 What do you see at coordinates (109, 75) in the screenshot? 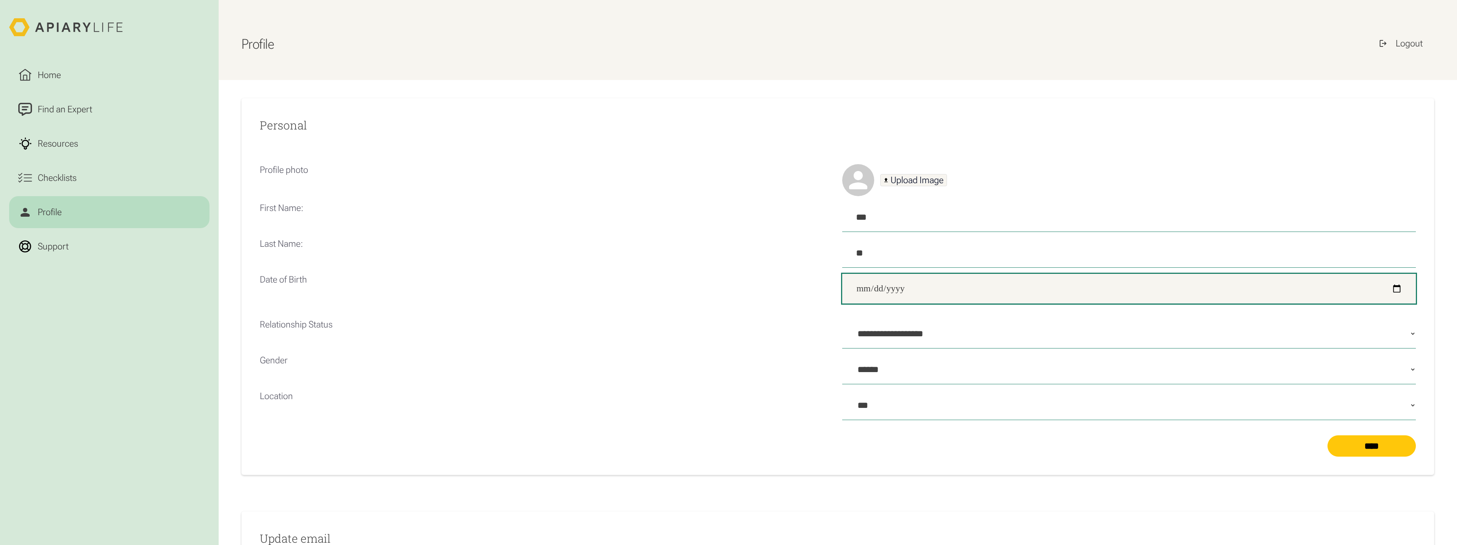
I see `a: Home` at bounding box center [109, 75].